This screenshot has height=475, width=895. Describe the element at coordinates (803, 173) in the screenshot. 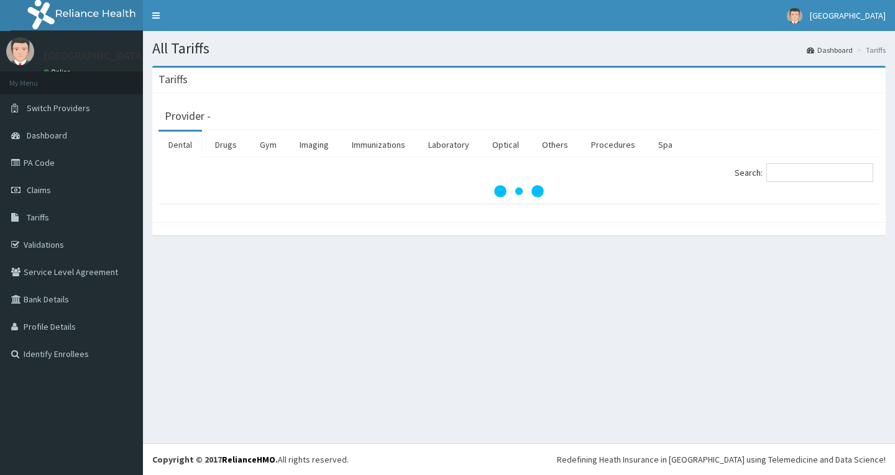

I see `label: Search:` at that location.